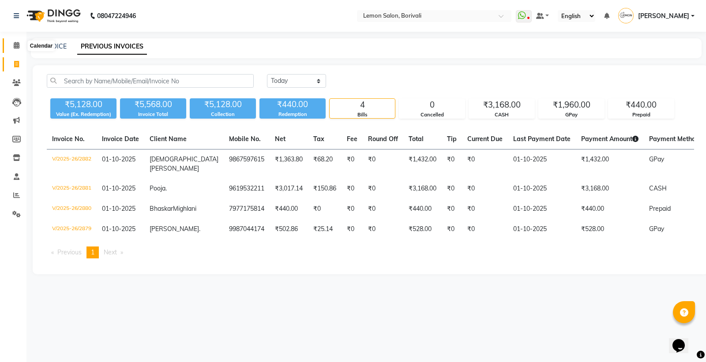 The width and height of the screenshot is (706, 362). I want to click on div: Value (Ex. Redemption), so click(83, 114).